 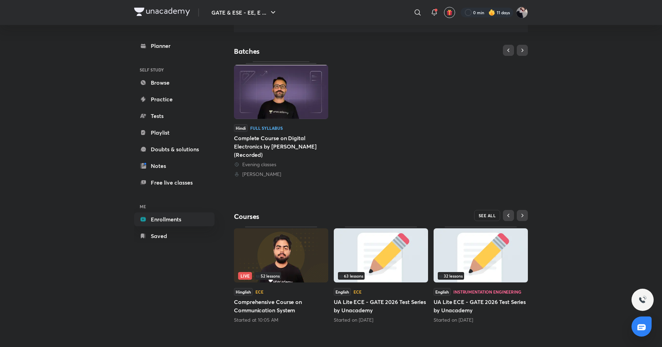 What do you see at coordinates (281, 320) in the screenshot?
I see `div: Started at 10:05 AM` at bounding box center [281, 320].